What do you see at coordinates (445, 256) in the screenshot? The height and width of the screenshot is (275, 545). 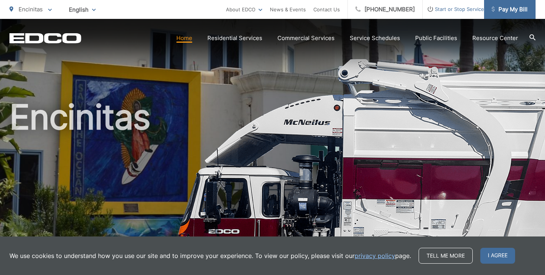 I see `a: Tell me more` at bounding box center [445, 256].